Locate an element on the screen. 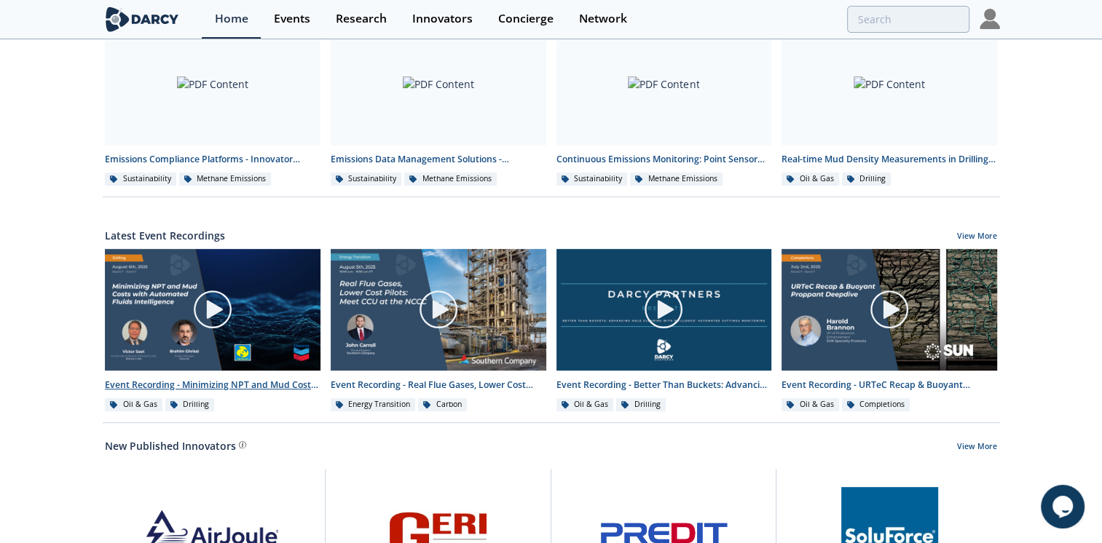 The image size is (1102, 543). a: PDF Content Emissions Compliance Platforms - Innovator Comparison Sustainability Methane Emissions is located at coordinates (213, 105).